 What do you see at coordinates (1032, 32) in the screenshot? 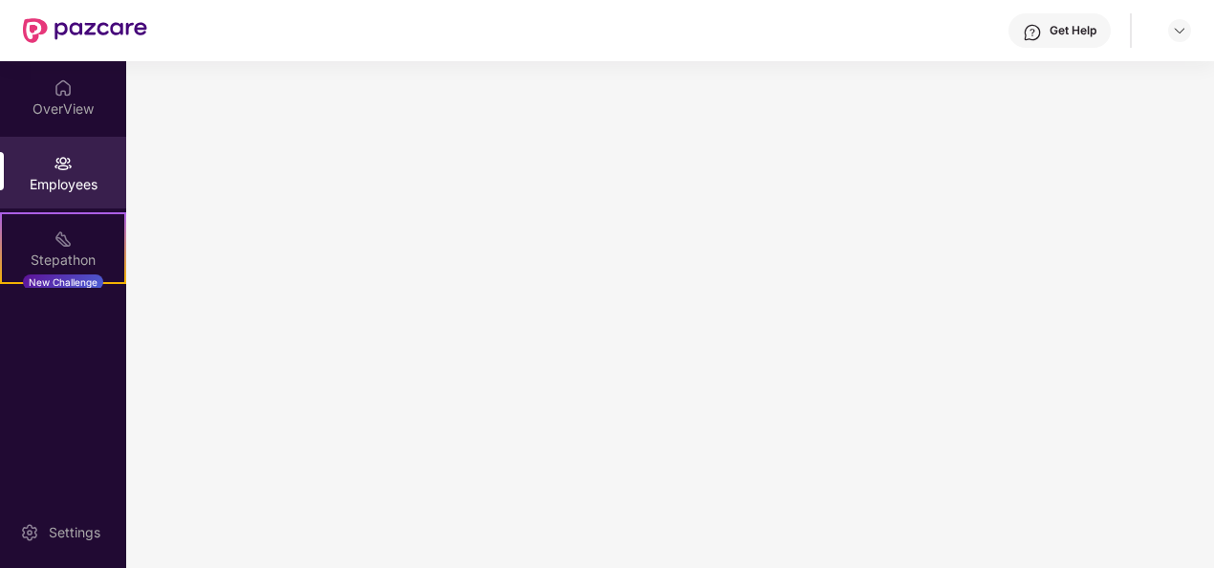
I see `img: svg+xml;base64,PHN2ZyBpZD0iSGVscC0zMngzMiIgeG1sbnM9Imh0dHA6Ly93d3cudzMub3JnLzIwMDAvc3ZnIiB3aWR0aD...` at bounding box center [1032, 32].